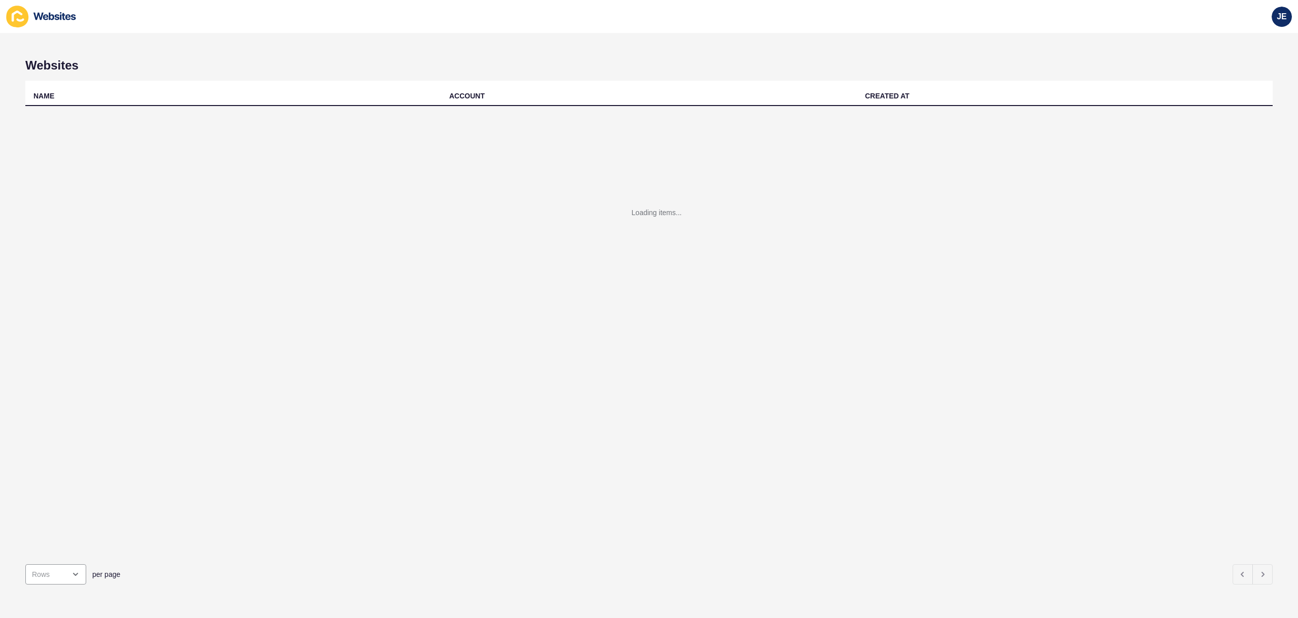 The image size is (1298, 618). What do you see at coordinates (888, 96) in the screenshot?
I see `div: CREATED AT` at bounding box center [888, 96].